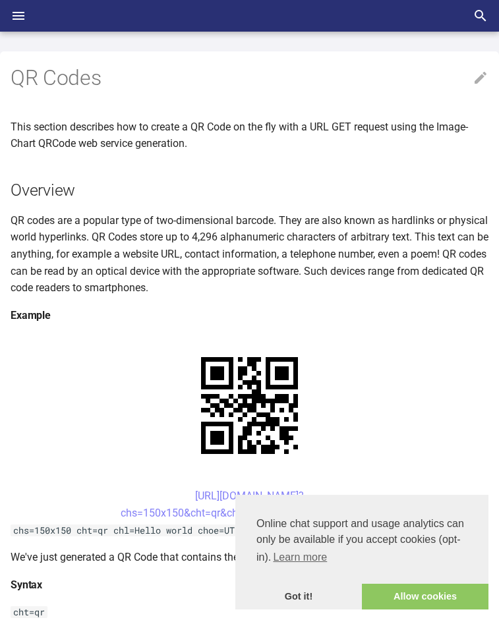 This screenshot has height=620, width=499. I want to click on a: dismiss cookie message, so click(299, 597).